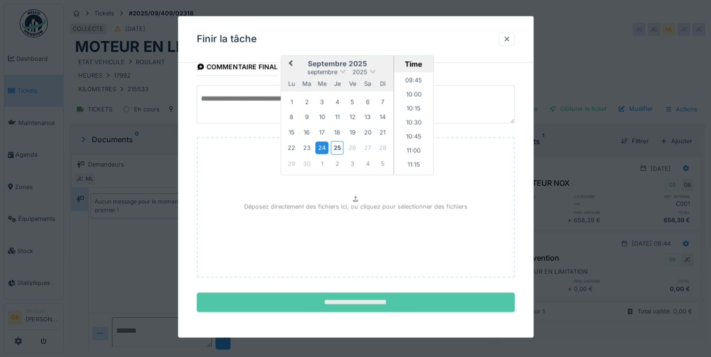 The height and width of the screenshot is (357, 711). I want to click on div: Not available samedi 27 septembre 2025, so click(367, 148).